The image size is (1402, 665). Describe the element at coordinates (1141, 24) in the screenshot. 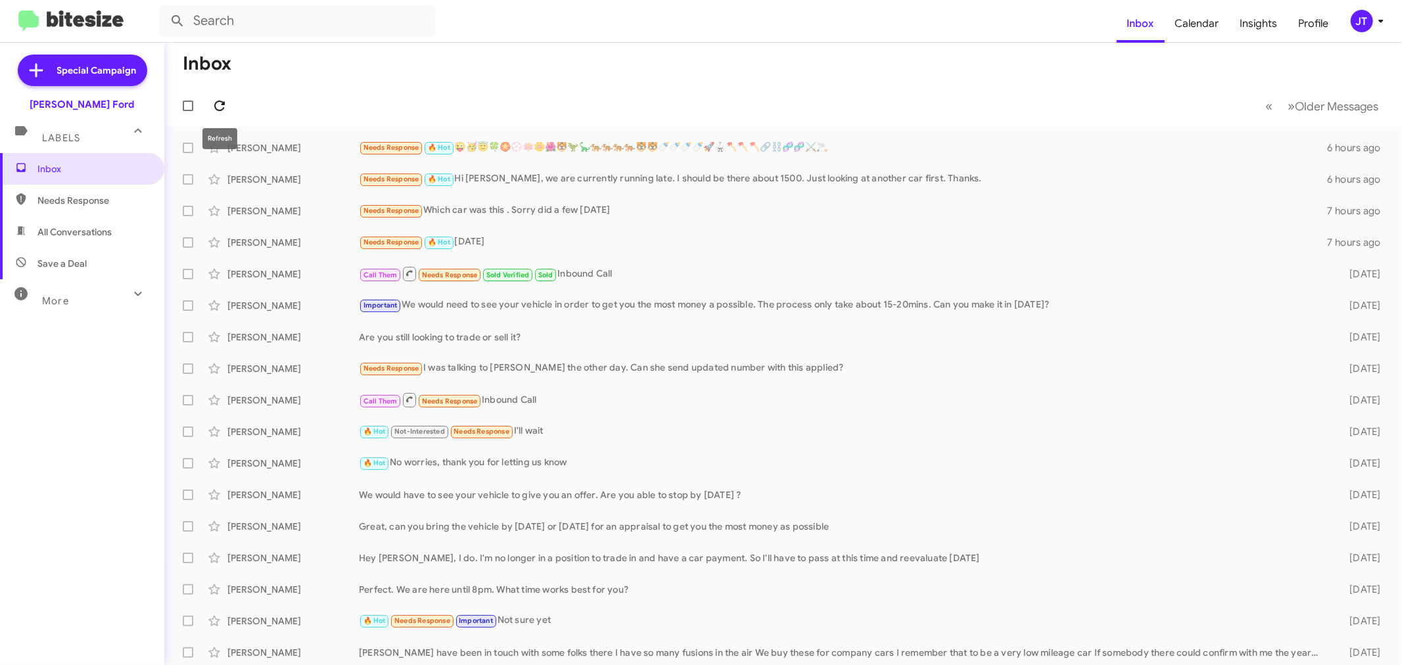

I see `a: Inbox` at that location.